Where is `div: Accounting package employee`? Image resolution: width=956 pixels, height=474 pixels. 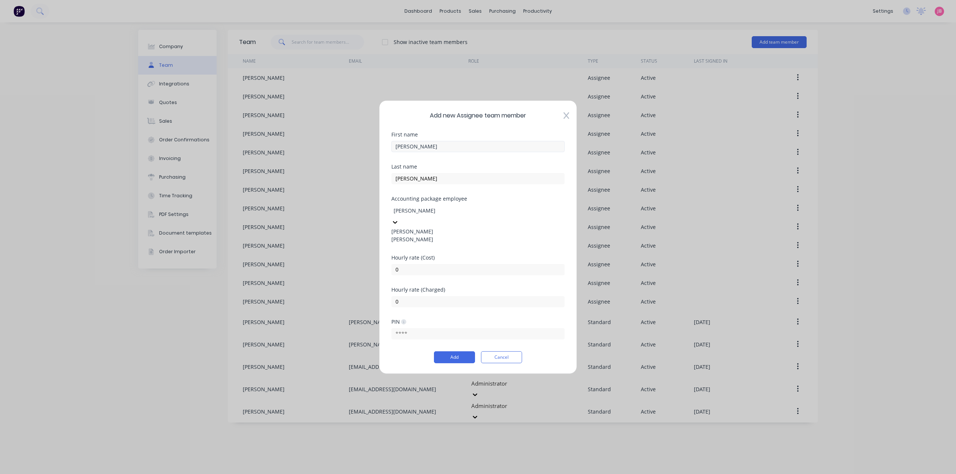 div: Accounting package employee is located at coordinates (478, 199).